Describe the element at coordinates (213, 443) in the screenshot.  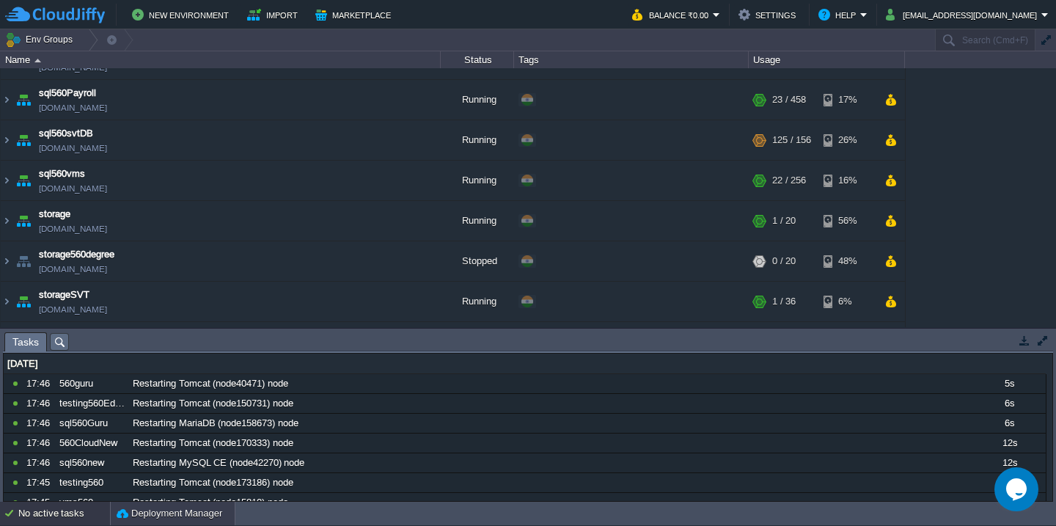
I see `span: Restarting Tomcat (node170333) node` at that location.